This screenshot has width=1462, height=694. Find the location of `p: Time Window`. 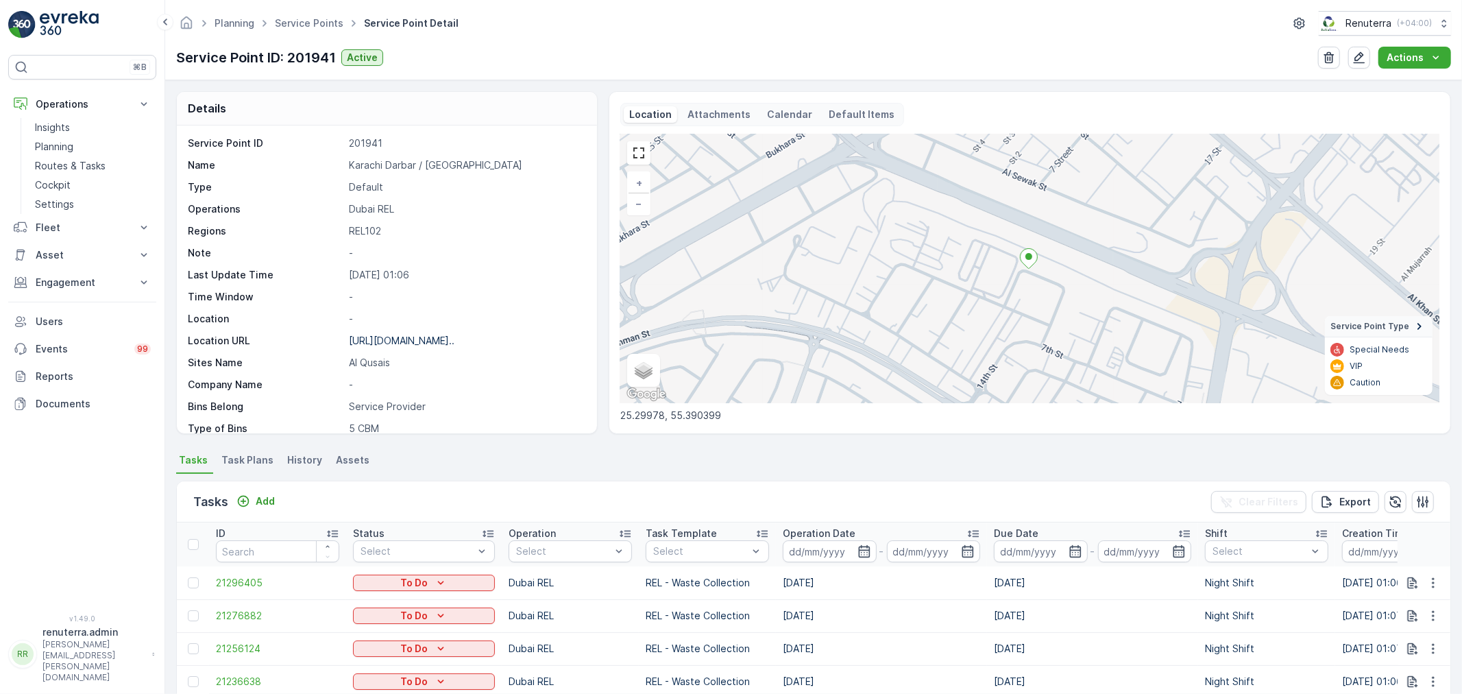

p: Time Window is located at coordinates (265, 297).